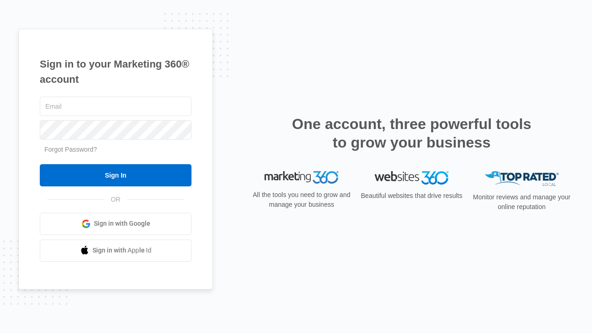  I want to click on input: Sign In, so click(116, 175).